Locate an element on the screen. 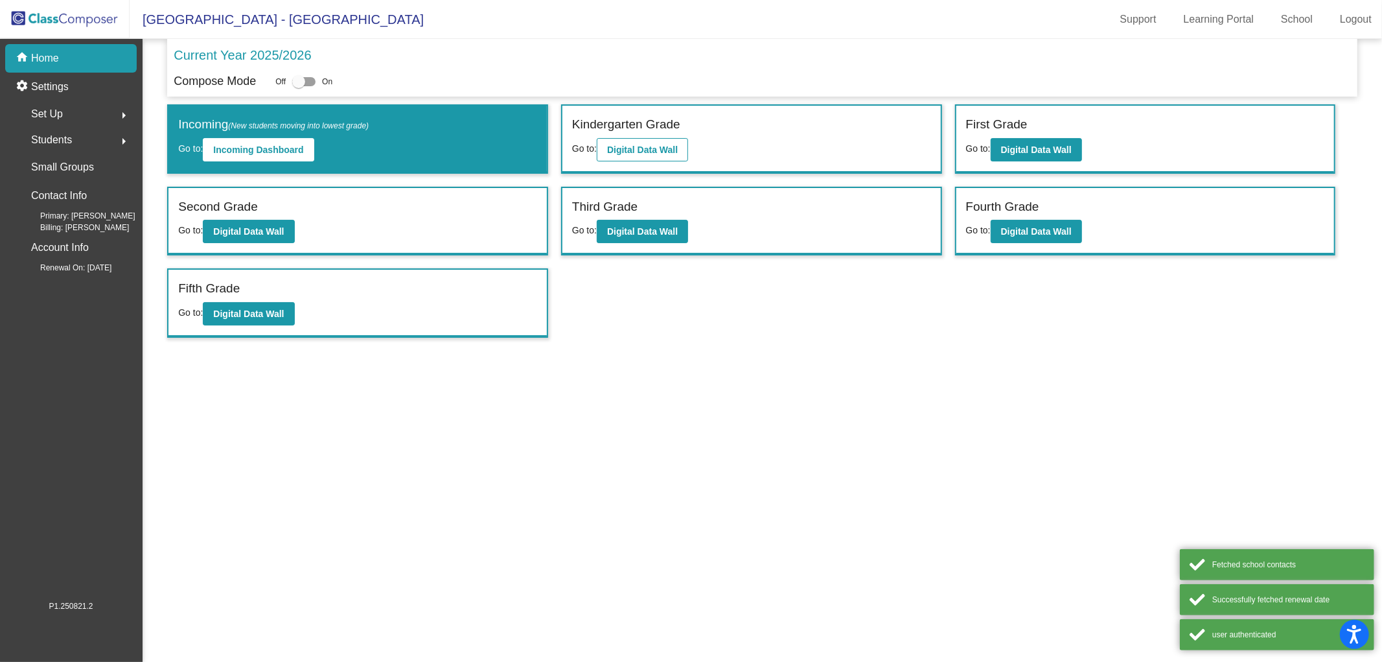 This screenshot has height=662, width=1382. p: Contact Info is located at coordinates (59, 196).